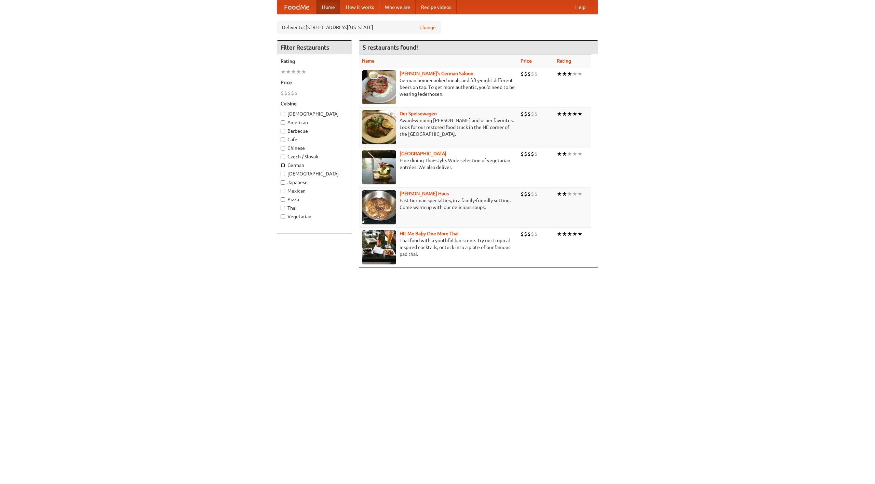 This screenshot has height=484, width=875. I want to click on b: Der Speisewagen, so click(418, 113).